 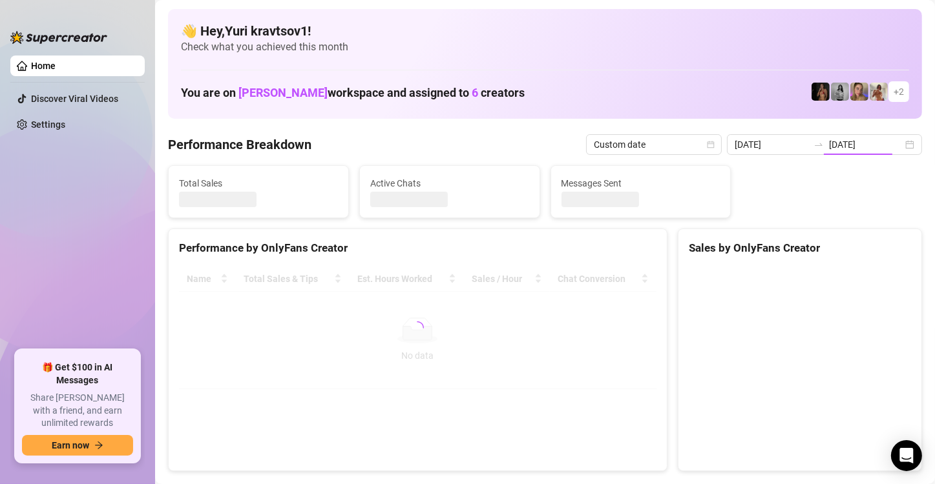 What do you see at coordinates (820, 92) in the screenshot?
I see `img: D` at bounding box center [820, 92].